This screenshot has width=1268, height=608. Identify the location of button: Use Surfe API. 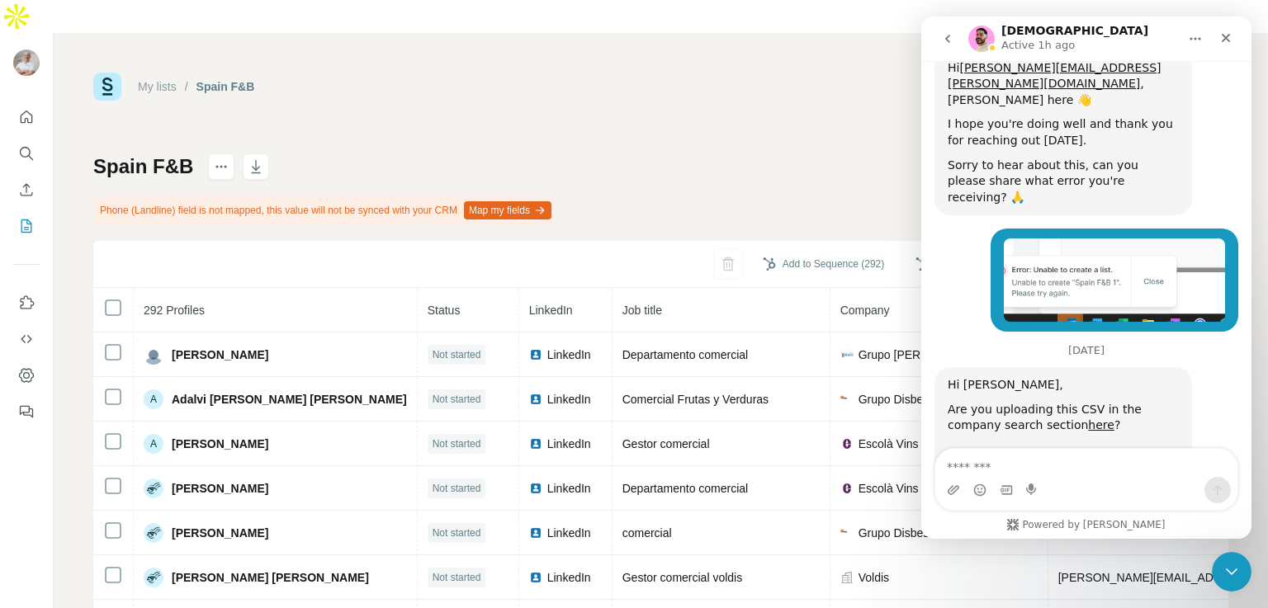
(26, 339).